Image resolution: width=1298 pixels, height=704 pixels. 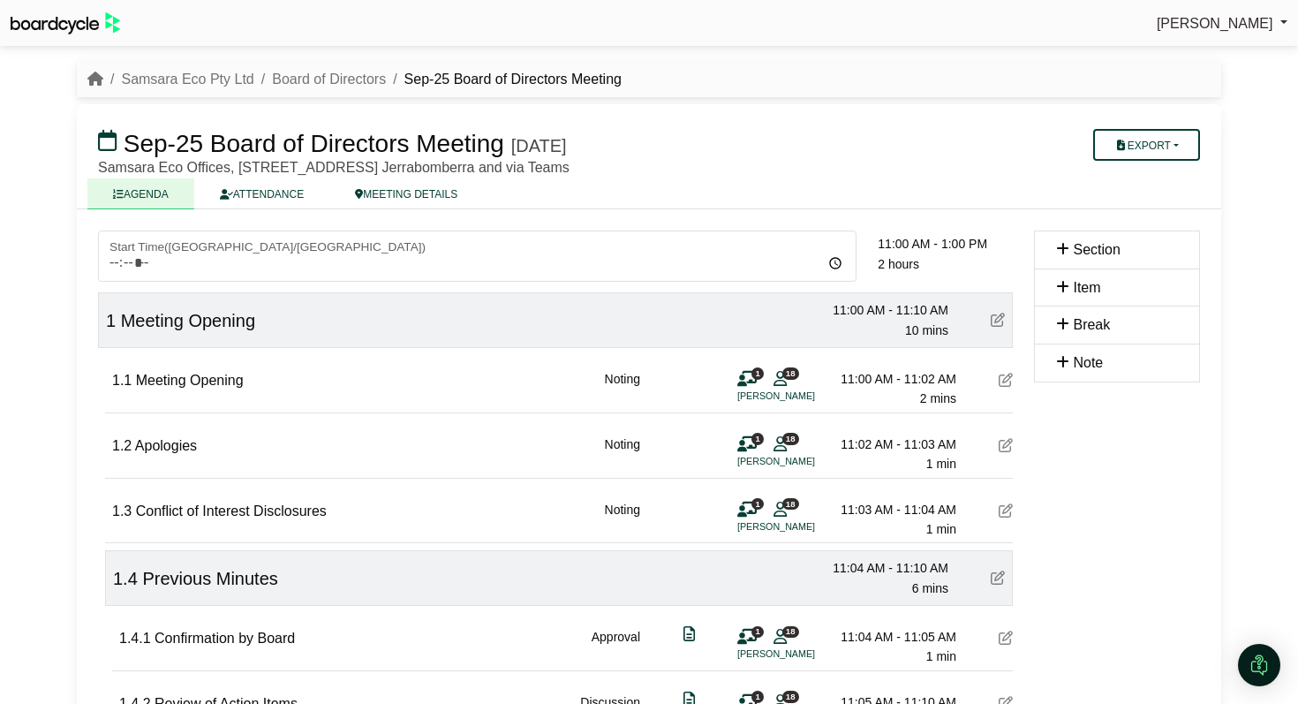 What do you see at coordinates (261, 193) in the screenshot?
I see `a: ATTENDANCE` at bounding box center [261, 193].